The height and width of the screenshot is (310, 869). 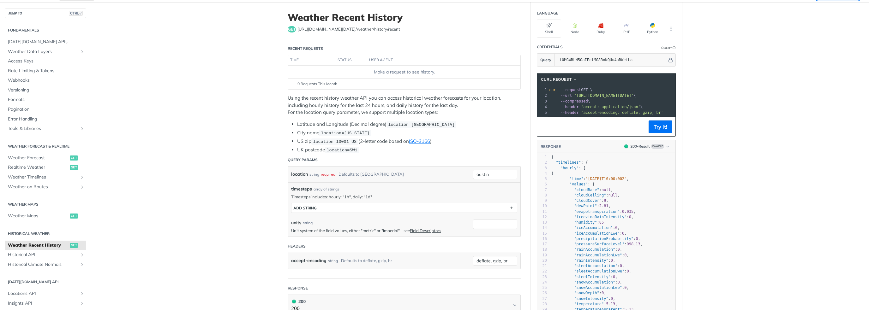 What do you see at coordinates (43, 304) in the screenshot?
I see `span: Insights API` at bounding box center [43, 304].